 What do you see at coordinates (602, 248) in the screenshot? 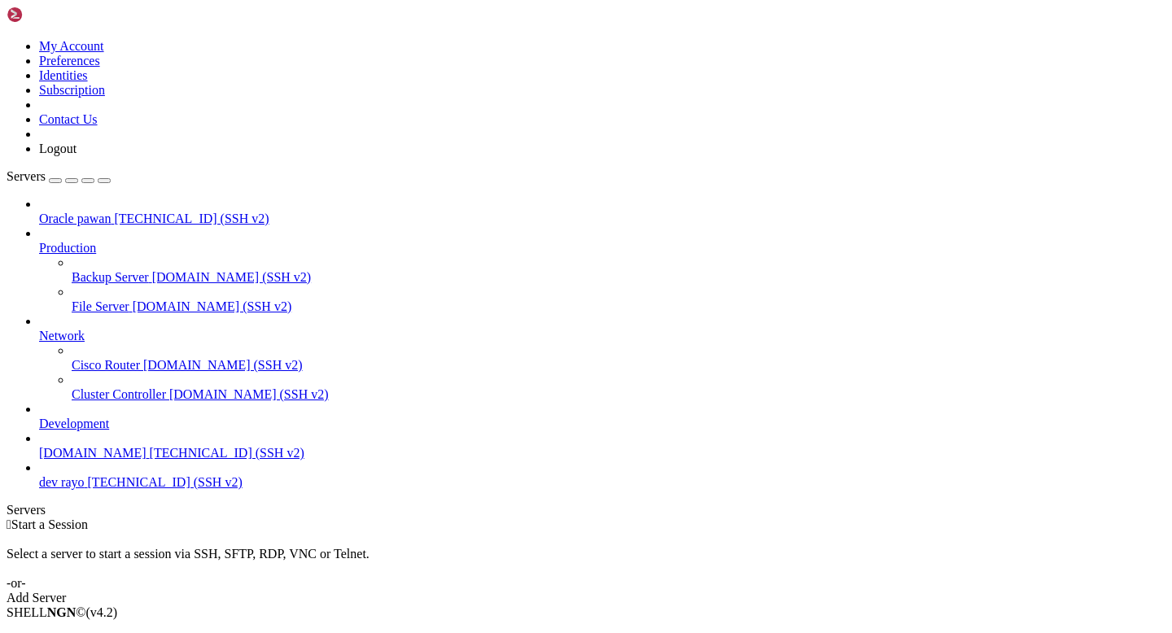
I see `a: Production` at bounding box center [602, 248].